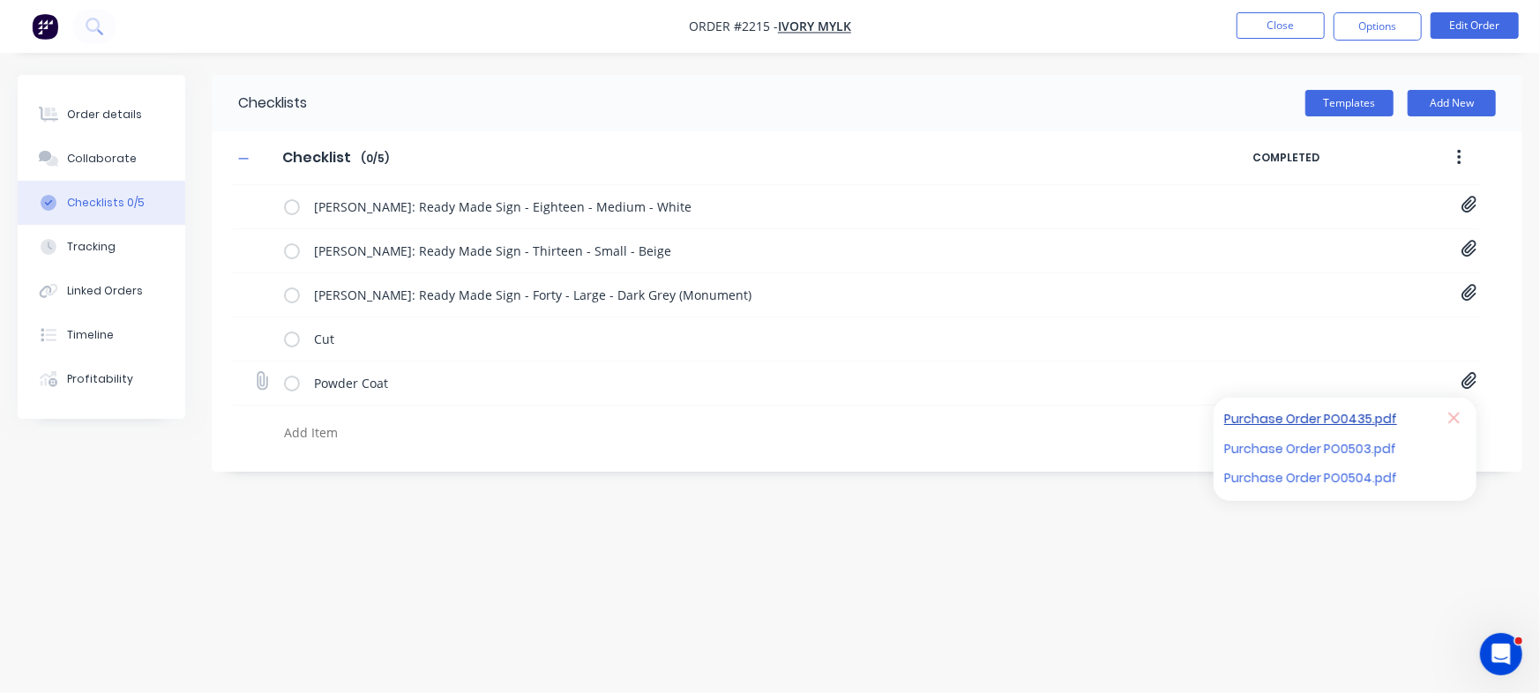 This screenshot has width=1540, height=693. Describe the element at coordinates (101, 115) in the screenshot. I see `button: Order details` at that location.